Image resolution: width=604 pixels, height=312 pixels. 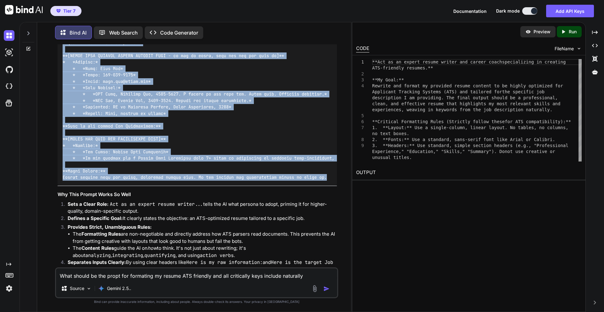 I want to click on p: Code Generator, so click(x=179, y=33).